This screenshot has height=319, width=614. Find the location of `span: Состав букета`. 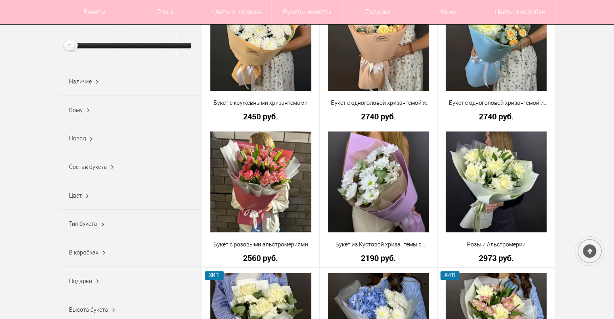

span: Состав букета is located at coordinates (88, 167).